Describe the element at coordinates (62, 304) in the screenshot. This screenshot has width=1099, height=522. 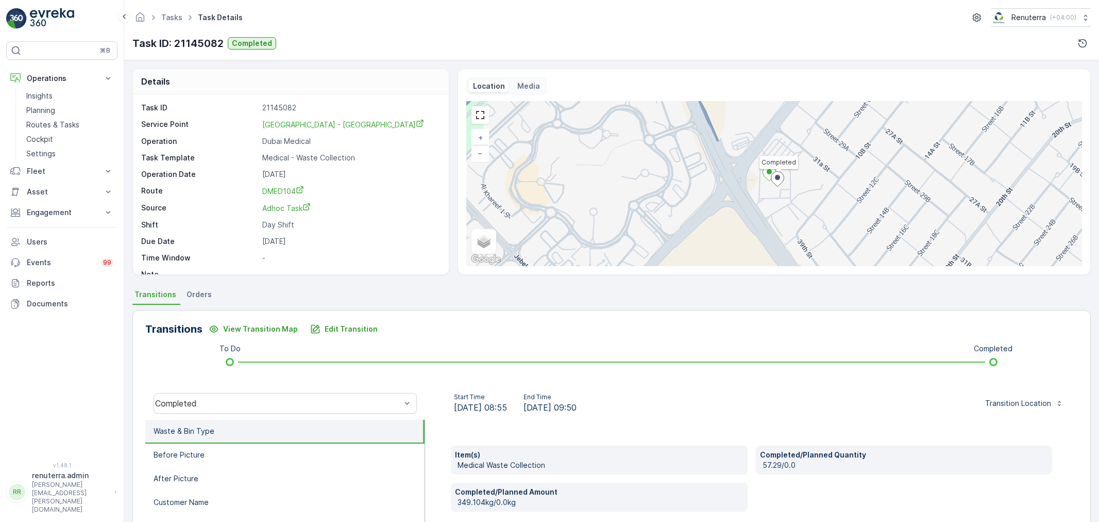
I see `a: Documents` at that location.